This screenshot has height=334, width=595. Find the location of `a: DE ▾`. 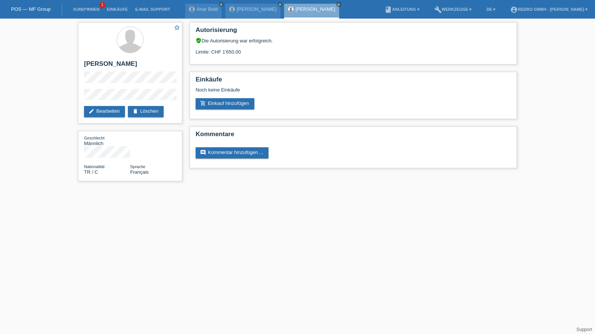

a: DE ▾ is located at coordinates (491, 9).